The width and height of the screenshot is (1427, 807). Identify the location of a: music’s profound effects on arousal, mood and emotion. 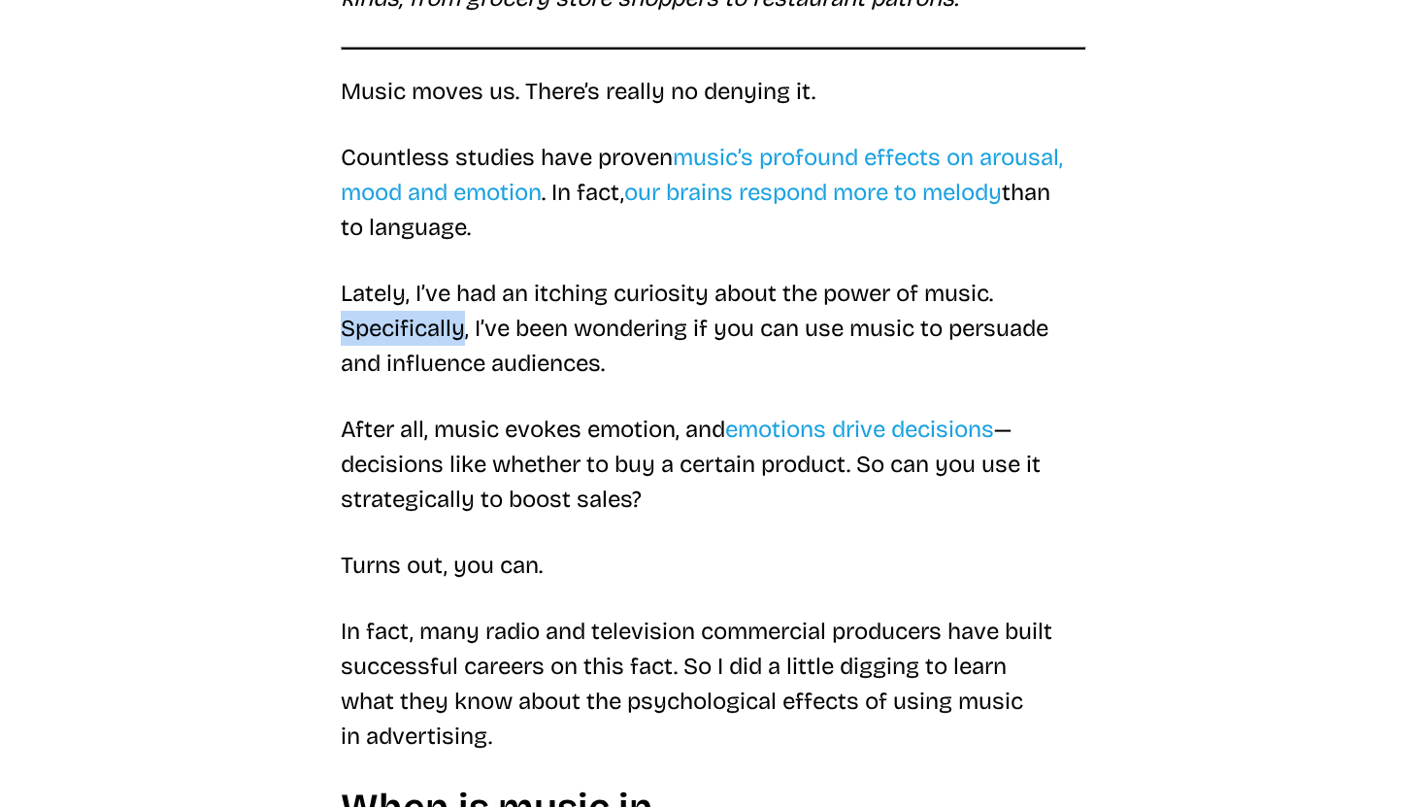
(702, 175).